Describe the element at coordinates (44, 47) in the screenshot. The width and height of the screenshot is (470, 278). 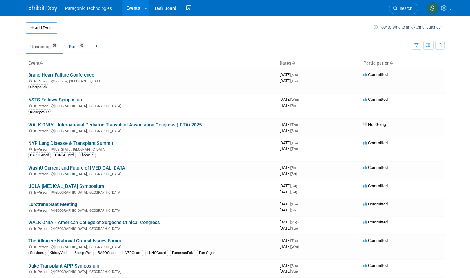
I see `a: Upcoming51` at that location.